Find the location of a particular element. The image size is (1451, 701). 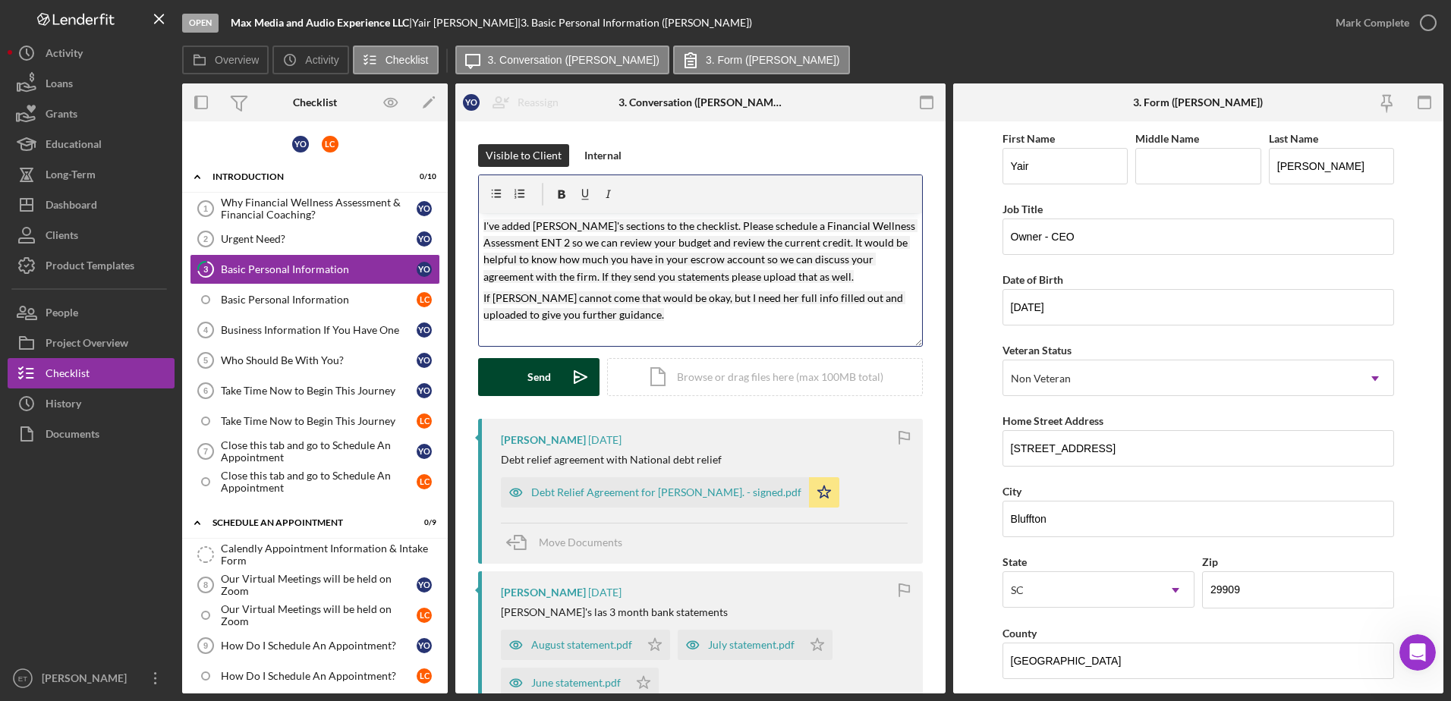

a: Our Virtual Meetings will be held on ZoomLC is located at coordinates (315, 615).